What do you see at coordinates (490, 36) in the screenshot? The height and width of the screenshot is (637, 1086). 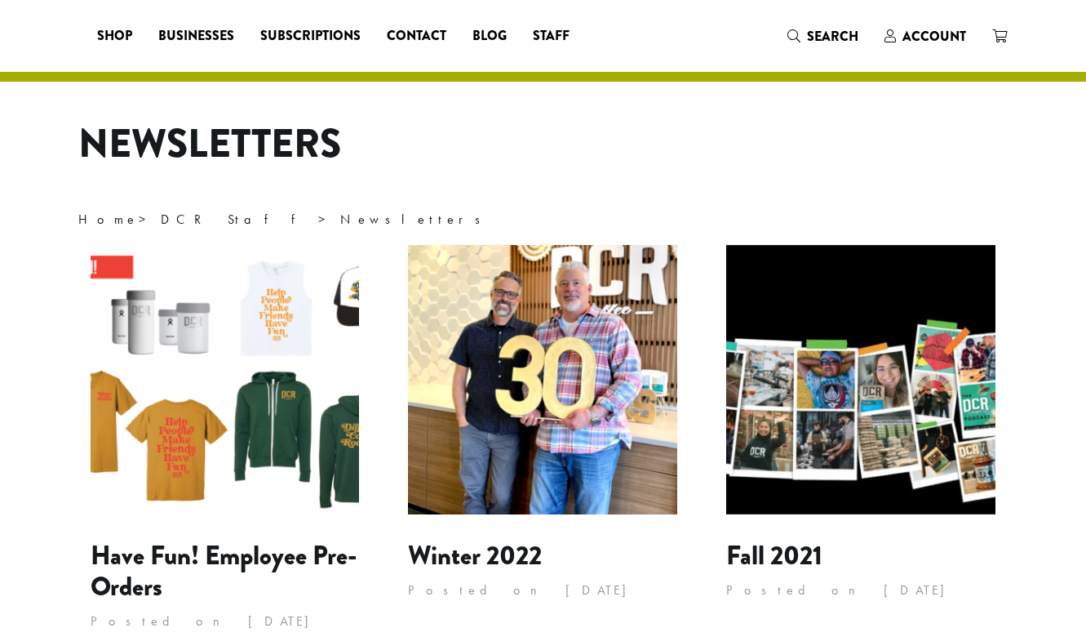 I see `span: Blog` at bounding box center [490, 36].